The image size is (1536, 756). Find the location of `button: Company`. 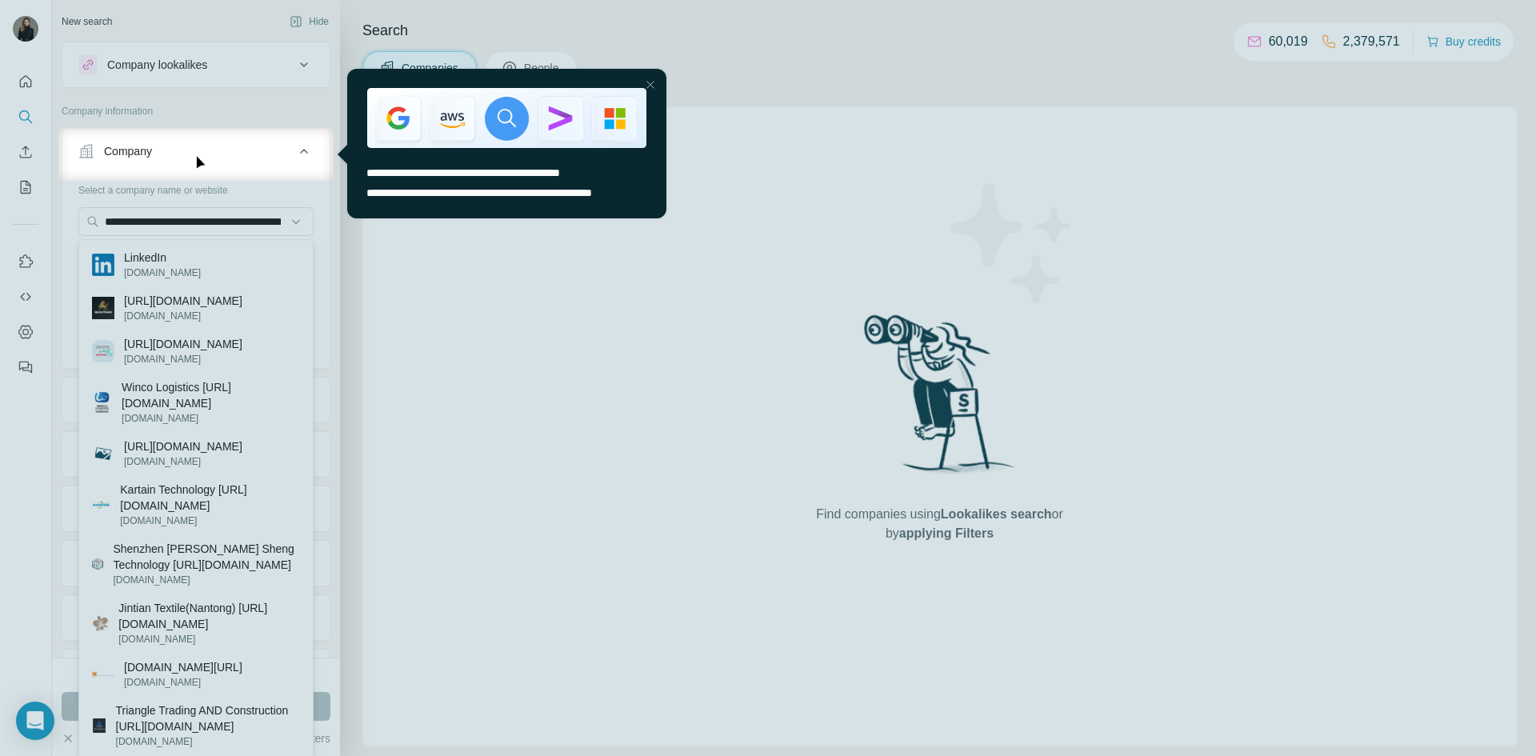

button: Company is located at coordinates (196, 154).